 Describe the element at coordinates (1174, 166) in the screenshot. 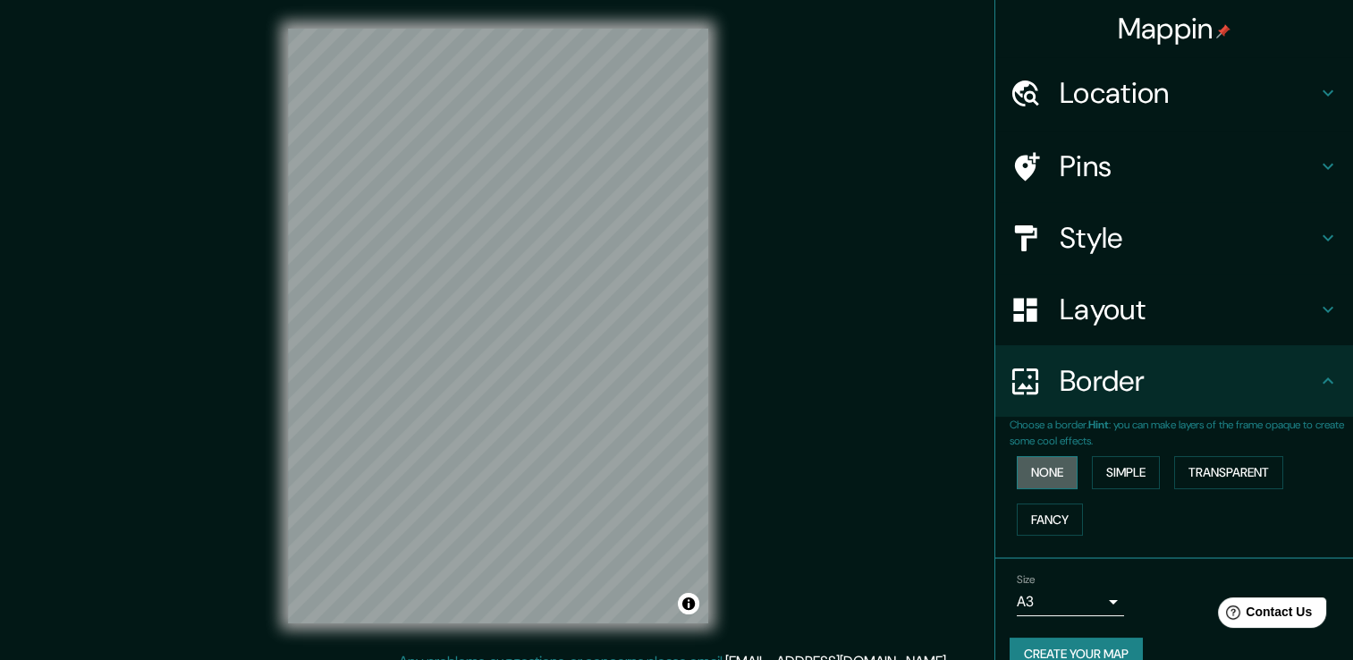

I see `div: Pins` at that location.